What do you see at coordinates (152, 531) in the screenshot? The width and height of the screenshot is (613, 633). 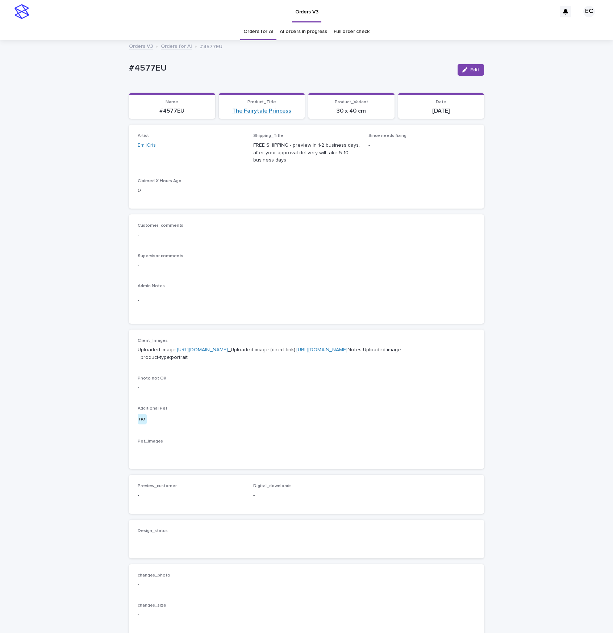 I see `span: Design_status` at bounding box center [152, 531].